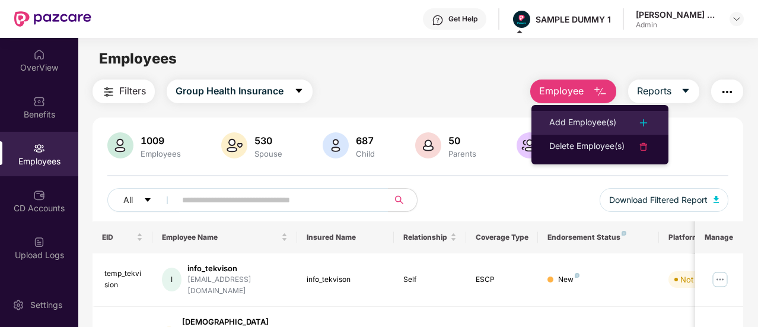  What do you see at coordinates (143, 200) in the screenshot?
I see `button: Allcaret-down` at bounding box center [143, 200].